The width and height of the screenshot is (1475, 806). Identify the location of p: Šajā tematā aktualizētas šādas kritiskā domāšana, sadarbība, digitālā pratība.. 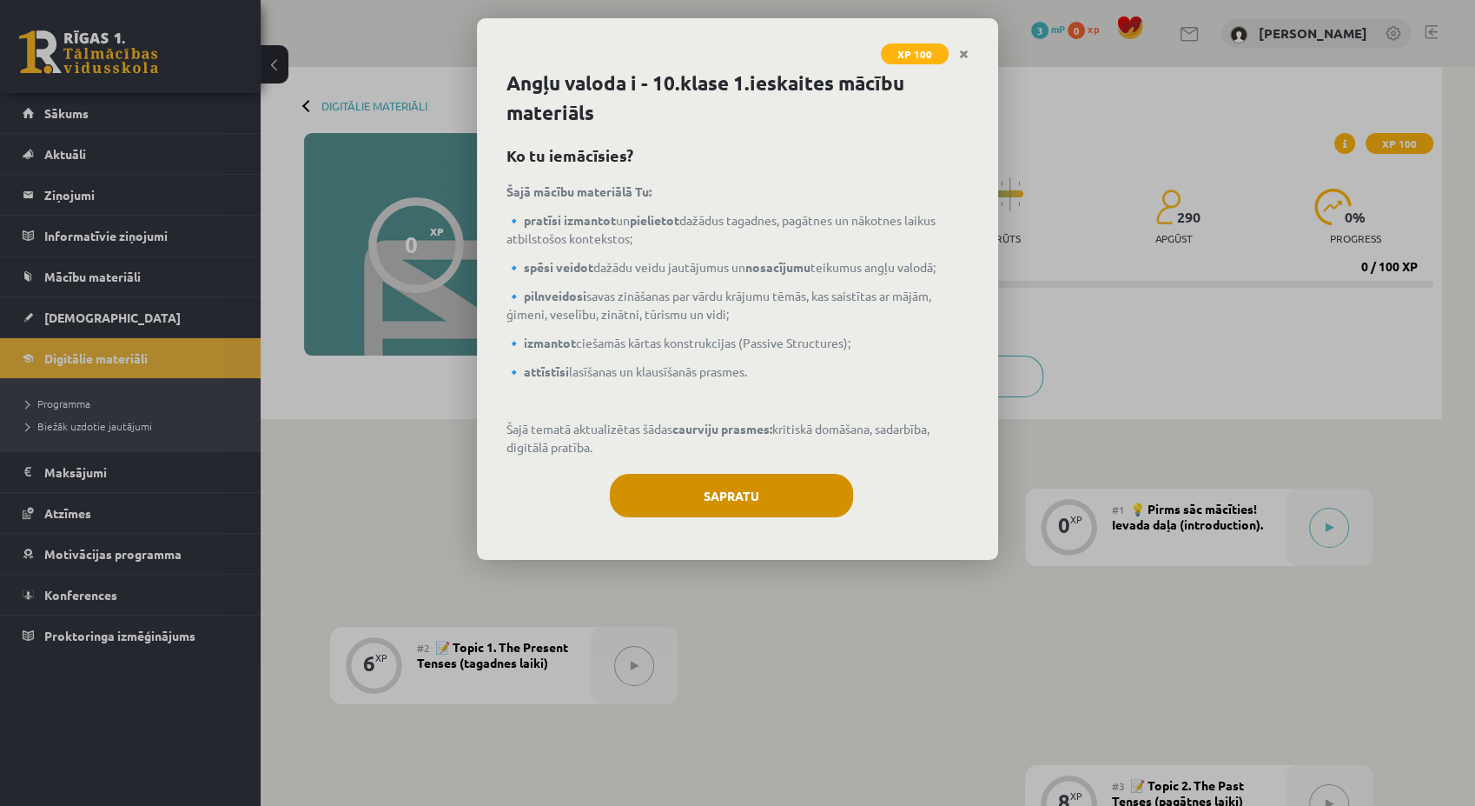
(738, 438).